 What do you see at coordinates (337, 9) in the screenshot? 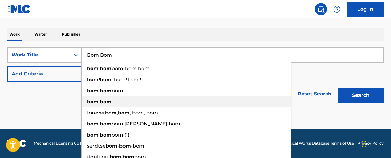
I see `div: Help` at bounding box center [337, 9].